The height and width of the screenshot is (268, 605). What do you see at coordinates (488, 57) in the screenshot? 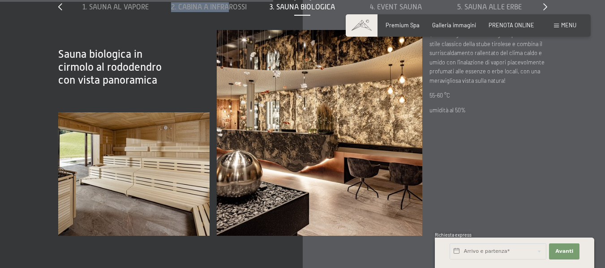
I see `p: Questa elegante sauna in legno riprende lo stile classico della stube tirolese e combina il surri...` at bounding box center [488, 57].